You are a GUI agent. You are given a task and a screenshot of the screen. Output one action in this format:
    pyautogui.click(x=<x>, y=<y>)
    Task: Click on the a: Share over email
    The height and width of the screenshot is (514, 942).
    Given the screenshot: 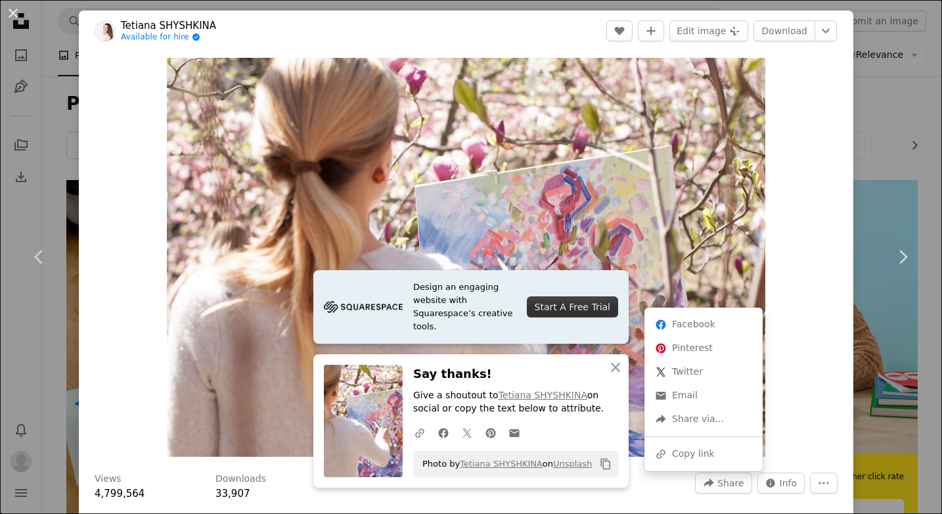 What is the action you would take?
    pyautogui.click(x=703, y=395)
    